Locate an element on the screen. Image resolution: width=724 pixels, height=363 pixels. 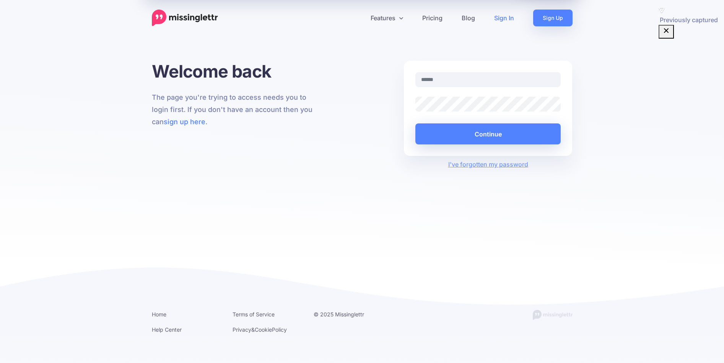
li: & Policy is located at coordinates (267, 330).